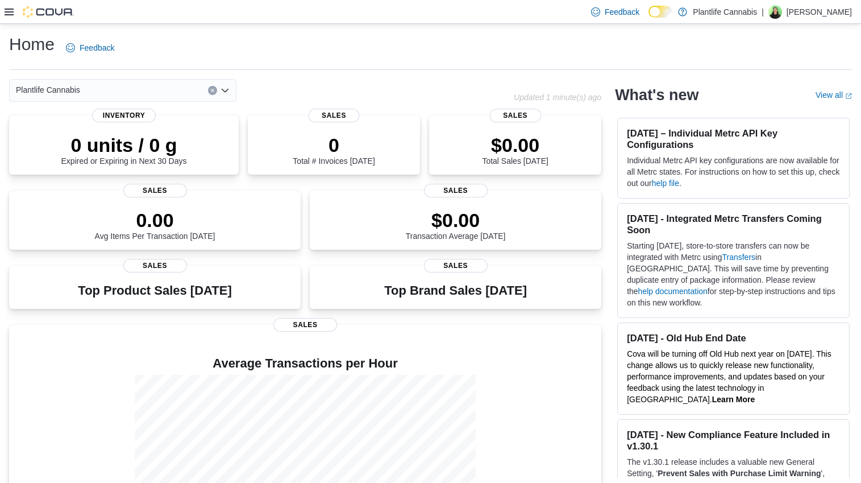 The width and height of the screenshot is (861, 483). I want to click on p: 0.00, so click(155, 220).